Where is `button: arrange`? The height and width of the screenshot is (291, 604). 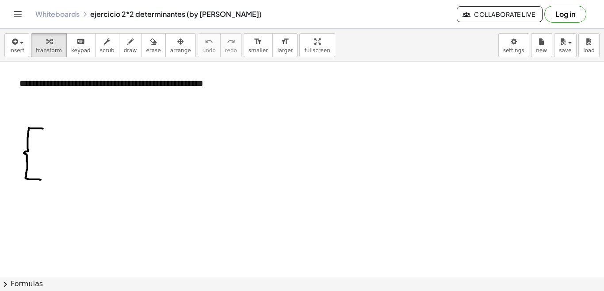 button: arrange is located at coordinates (180, 45).